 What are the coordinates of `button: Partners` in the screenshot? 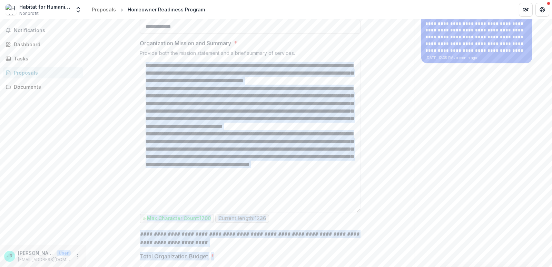 It's located at (526, 10).